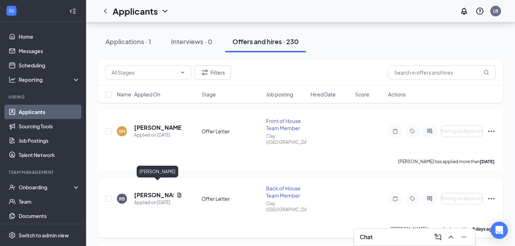 Image resolution: width=515 pixels, height=246 pixels. I want to click on a: Messages, so click(49, 51).